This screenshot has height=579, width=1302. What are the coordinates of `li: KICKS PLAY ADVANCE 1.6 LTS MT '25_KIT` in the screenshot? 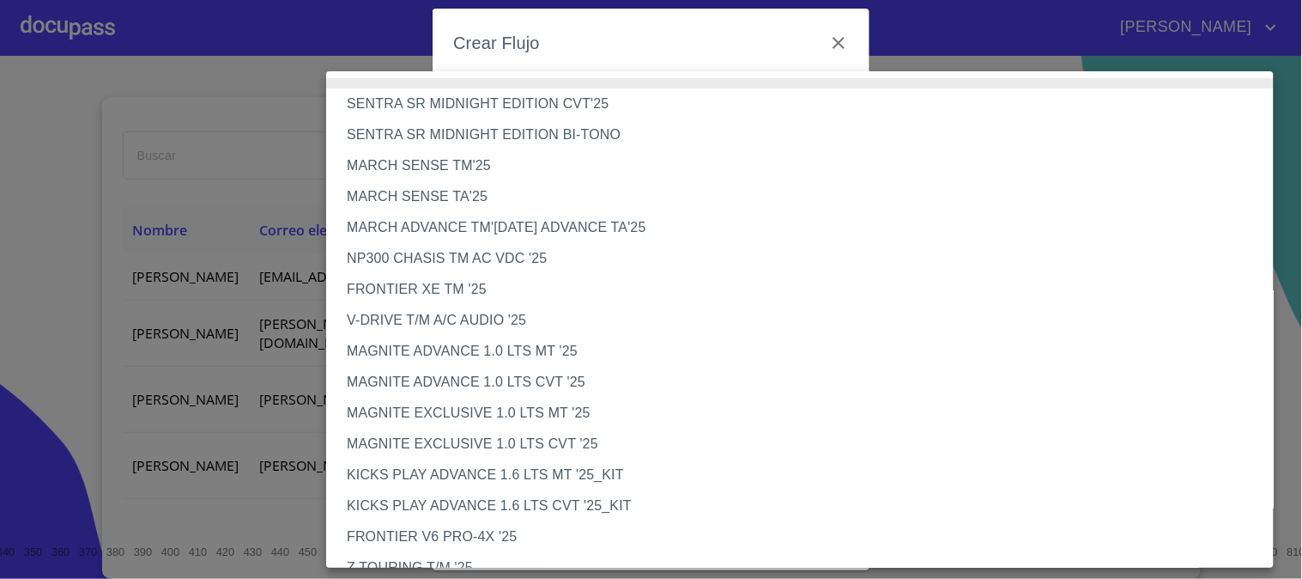 It's located at (807, 475).